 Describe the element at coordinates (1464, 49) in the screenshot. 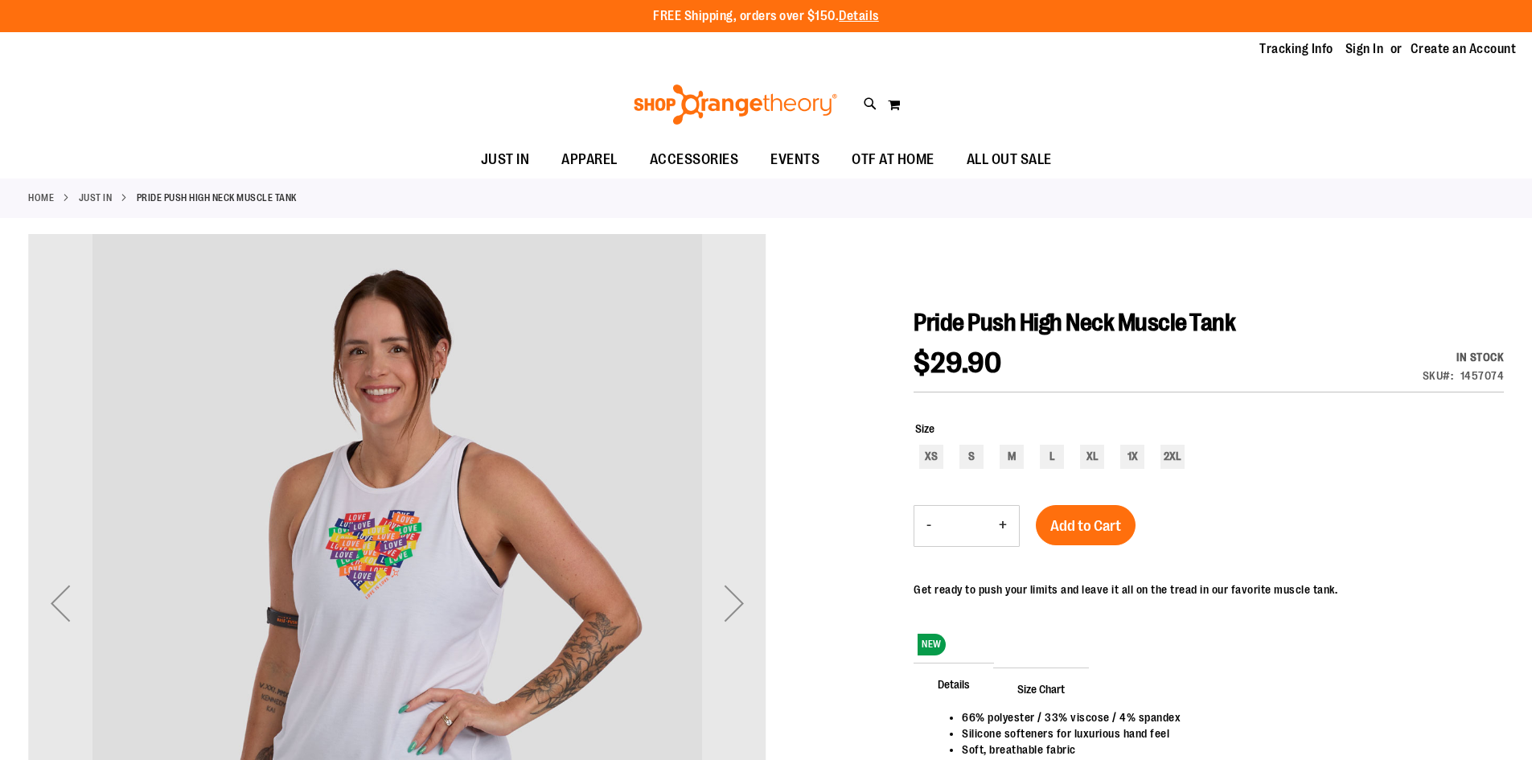

I see `a: Create an Account` at that location.